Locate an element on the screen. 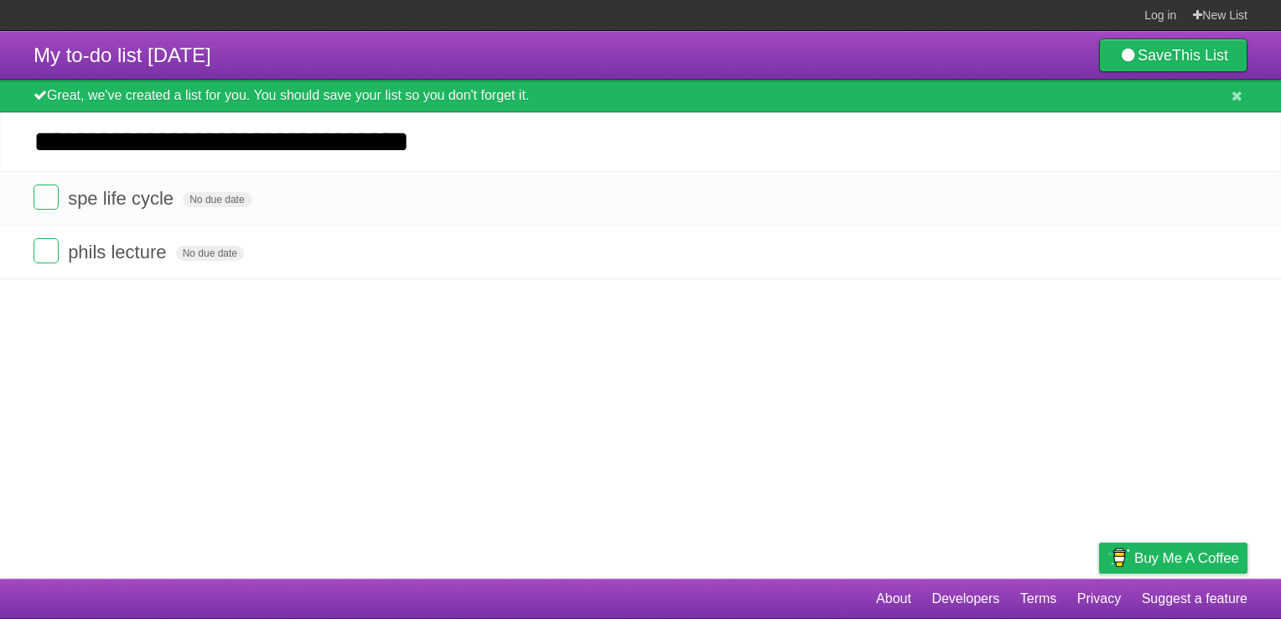 This screenshot has height=619, width=1281. a: Privacy is located at coordinates (1099, 599).